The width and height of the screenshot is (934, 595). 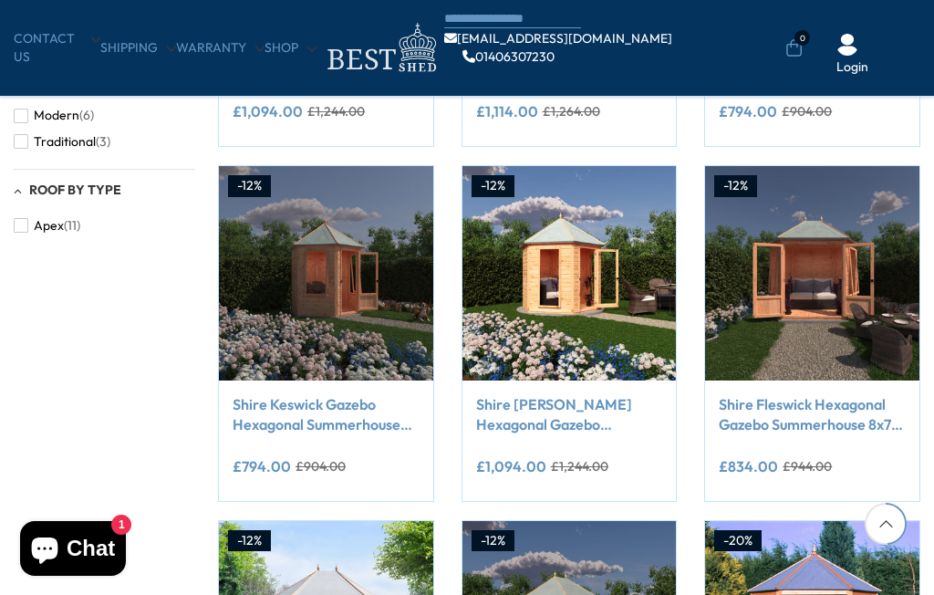 I want to click on del: £944.00, so click(x=807, y=466).